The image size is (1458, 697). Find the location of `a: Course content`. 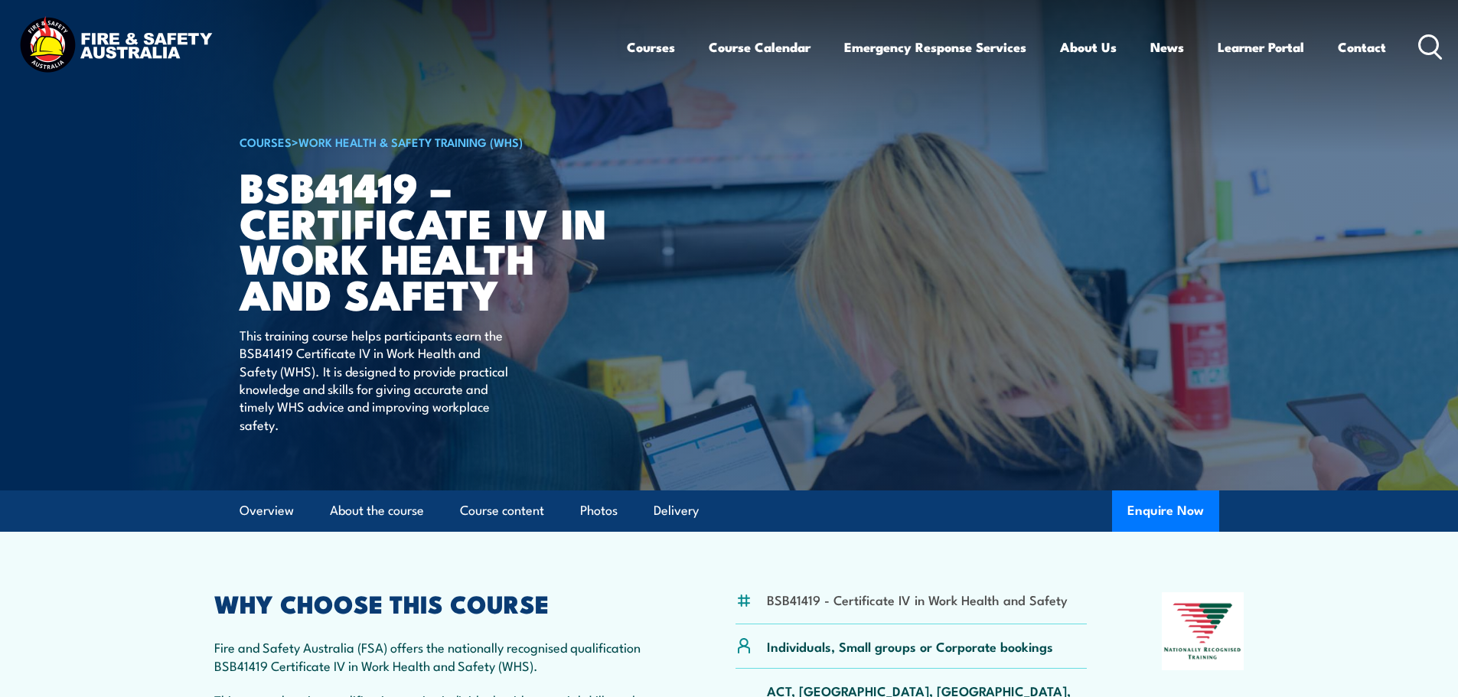

a: Course content is located at coordinates (502, 510).